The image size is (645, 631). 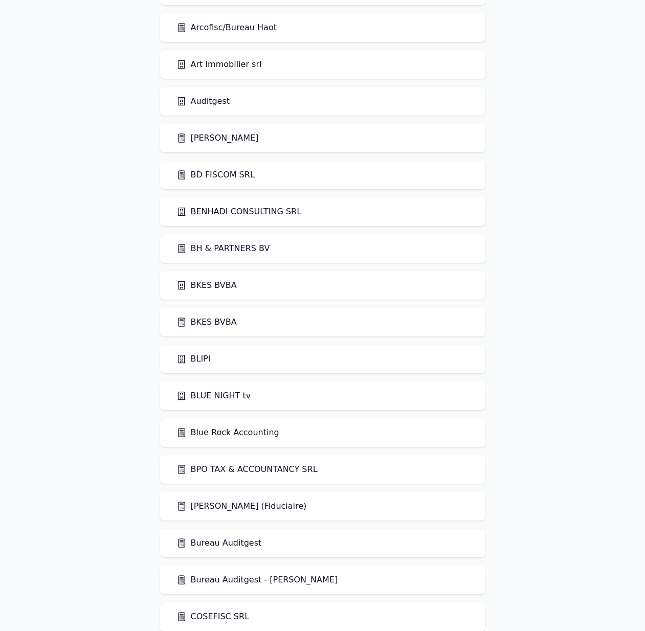 What do you see at coordinates (213, 617) in the screenshot?
I see `a: COSEFISC SRL` at bounding box center [213, 617].